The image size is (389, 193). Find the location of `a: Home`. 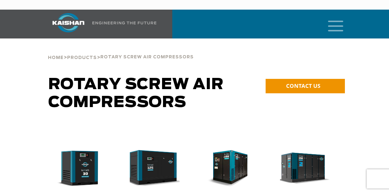

a: Home is located at coordinates (56, 57).